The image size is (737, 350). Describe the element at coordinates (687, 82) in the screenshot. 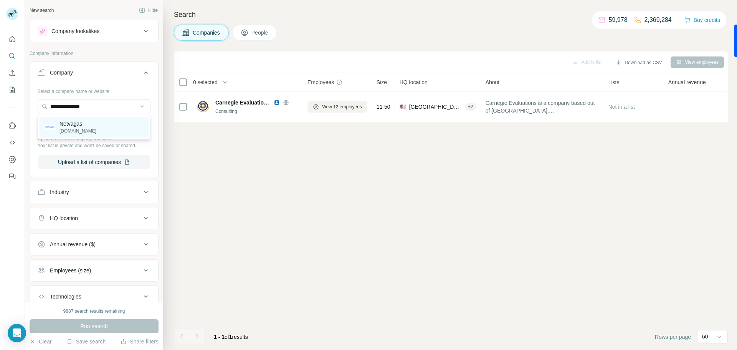

I see `span: Annual revenue` at that location.